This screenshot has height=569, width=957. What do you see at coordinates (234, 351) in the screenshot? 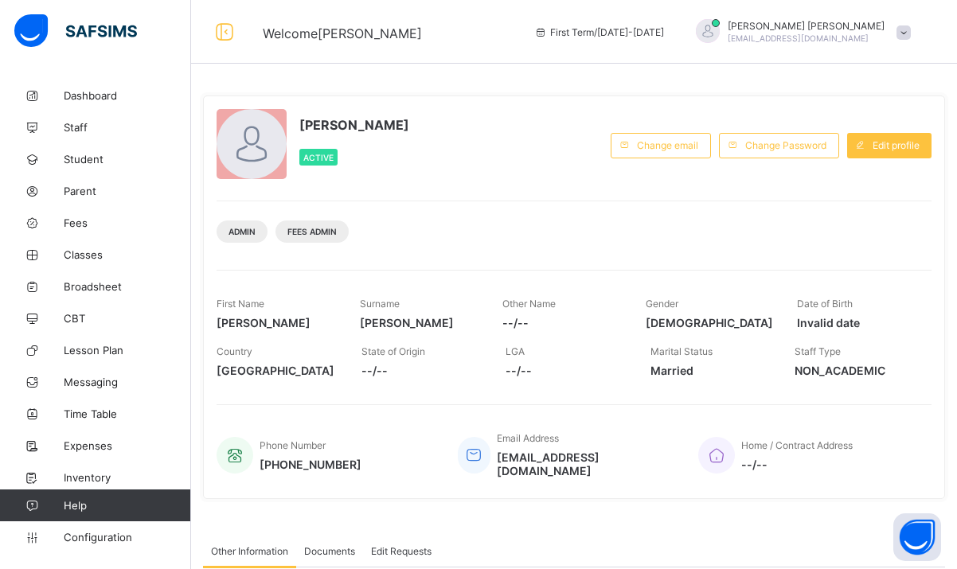
I see `span: Country` at bounding box center [234, 351].